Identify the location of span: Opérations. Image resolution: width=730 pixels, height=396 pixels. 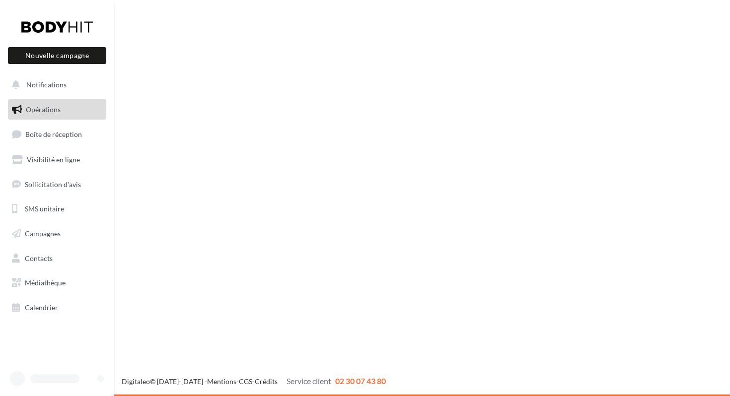
(43, 109).